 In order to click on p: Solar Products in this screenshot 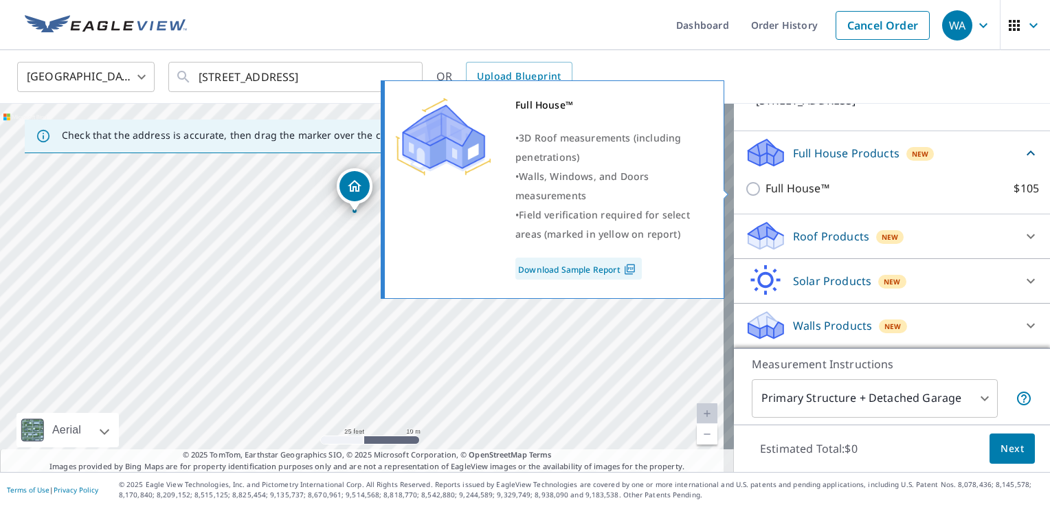, I will do `click(832, 281)`.